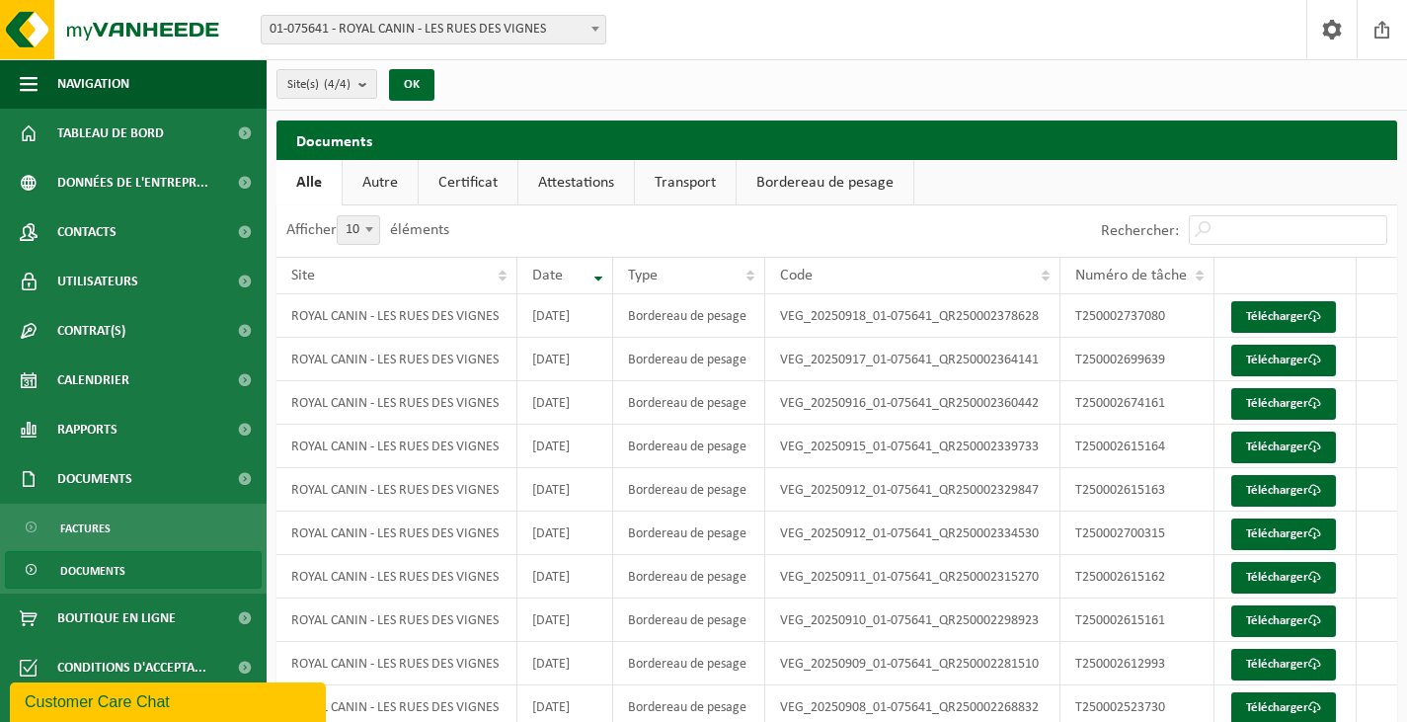  Describe the element at coordinates (912, 359) in the screenshot. I see `td: VEG_20250917_01-075641_QR250002364141` at that location.